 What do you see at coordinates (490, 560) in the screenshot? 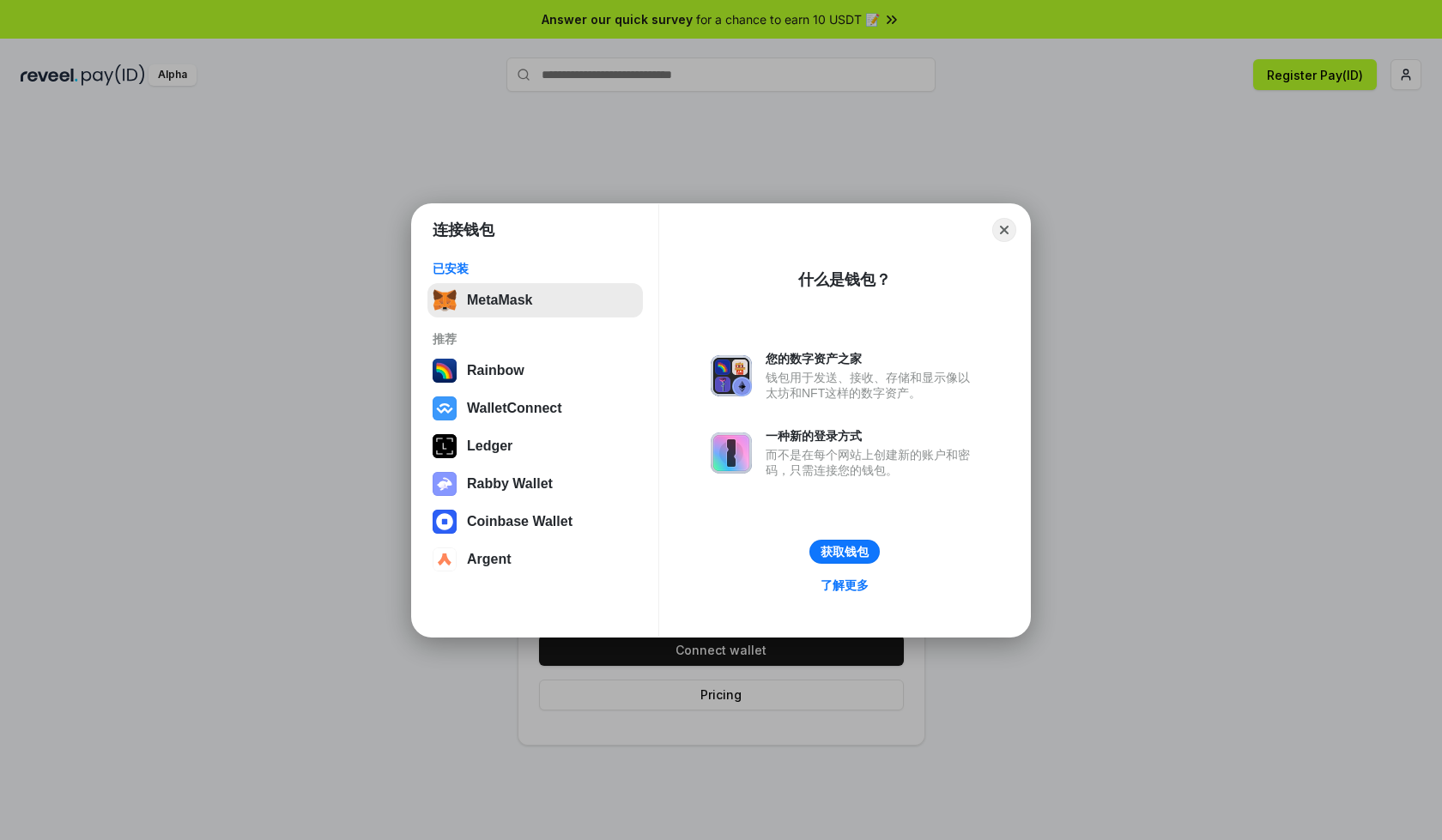
I see `div: Argent` at bounding box center [490, 560].